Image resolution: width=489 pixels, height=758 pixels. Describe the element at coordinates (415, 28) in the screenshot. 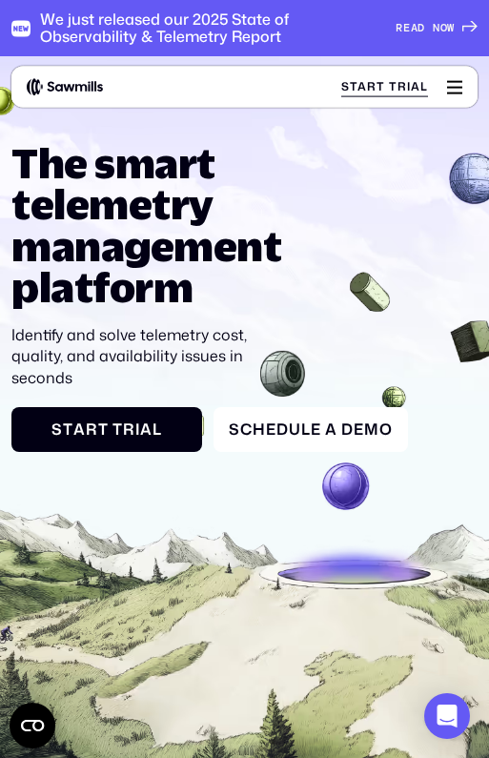

I see `span: A` at that location.